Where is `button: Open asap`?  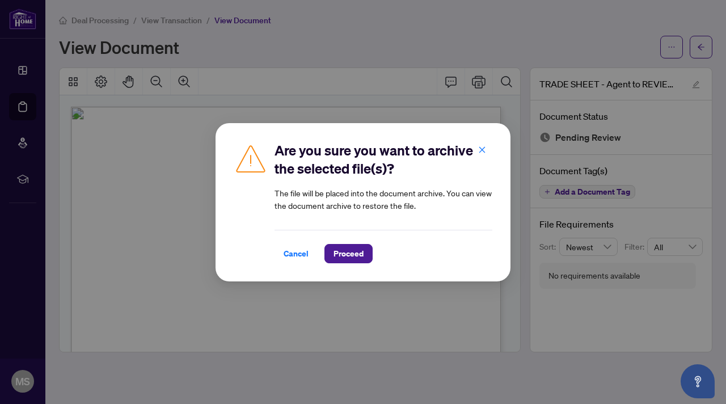 button: Open asap is located at coordinates (698, 381).